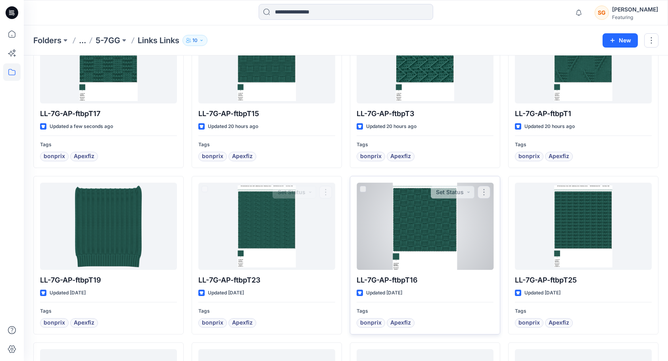  What do you see at coordinates (47, 40) in the screenshot?
I see `p: Folders` at bounding box center [47, 40].